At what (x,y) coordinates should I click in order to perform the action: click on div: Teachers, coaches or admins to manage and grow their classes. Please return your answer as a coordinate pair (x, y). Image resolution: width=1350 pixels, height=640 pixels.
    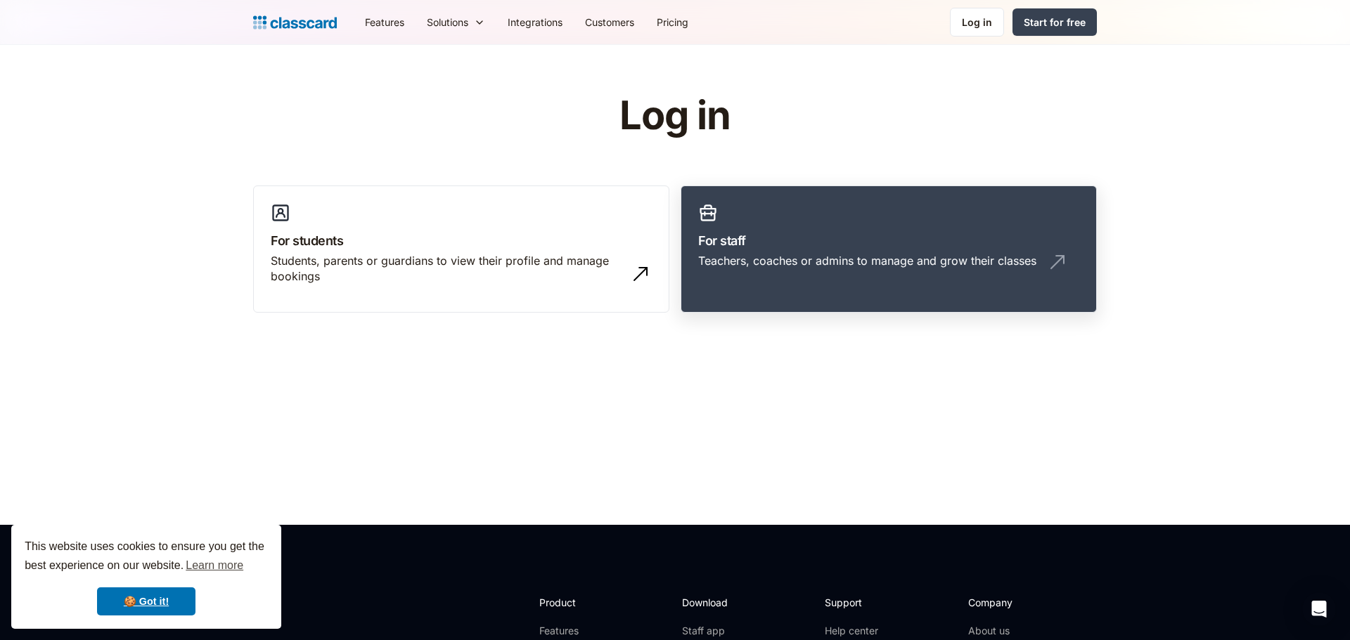
    Looking at the image, I should click on (867, 261).